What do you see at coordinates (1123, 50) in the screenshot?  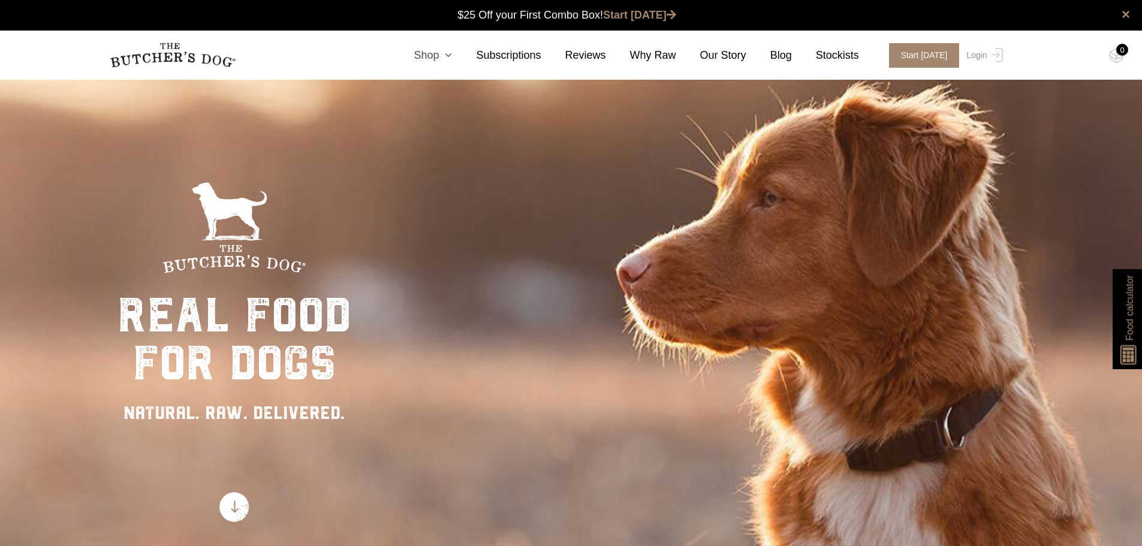 I see `div: 0` at bounding box center [1123, 50].